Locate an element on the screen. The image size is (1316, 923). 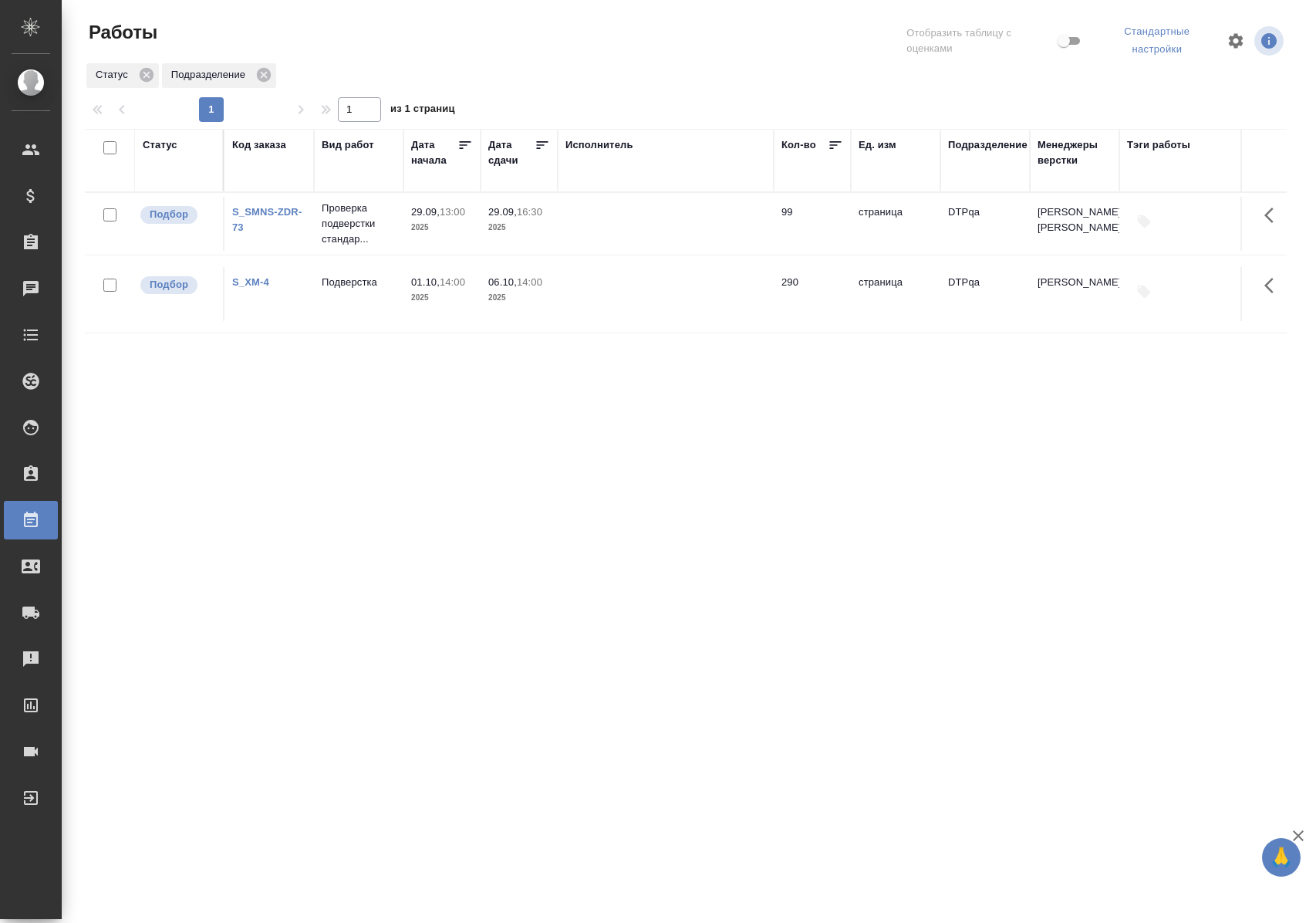
p: 06.10, is located at coordinates (503, 282).